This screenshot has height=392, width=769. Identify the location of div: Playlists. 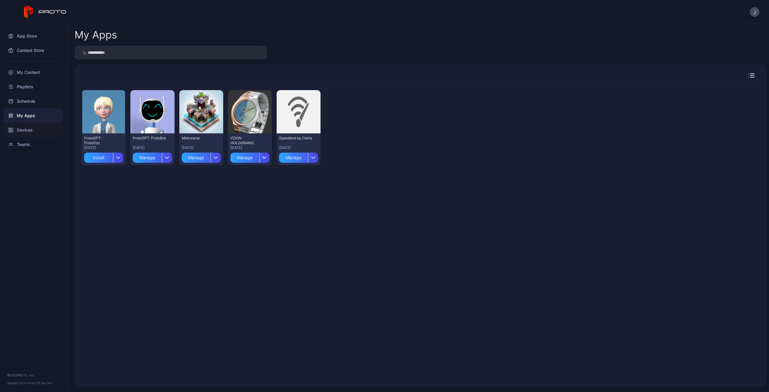
(33, 87).